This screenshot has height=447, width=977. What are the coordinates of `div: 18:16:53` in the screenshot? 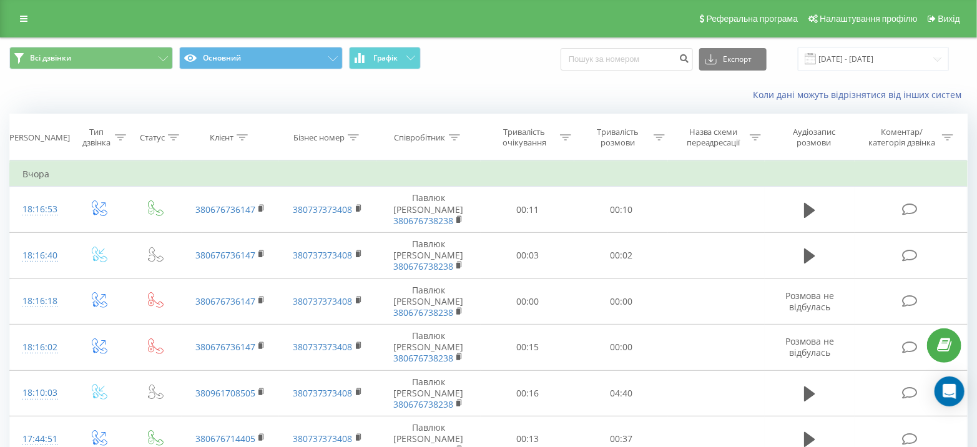 It's located at (39, 209).